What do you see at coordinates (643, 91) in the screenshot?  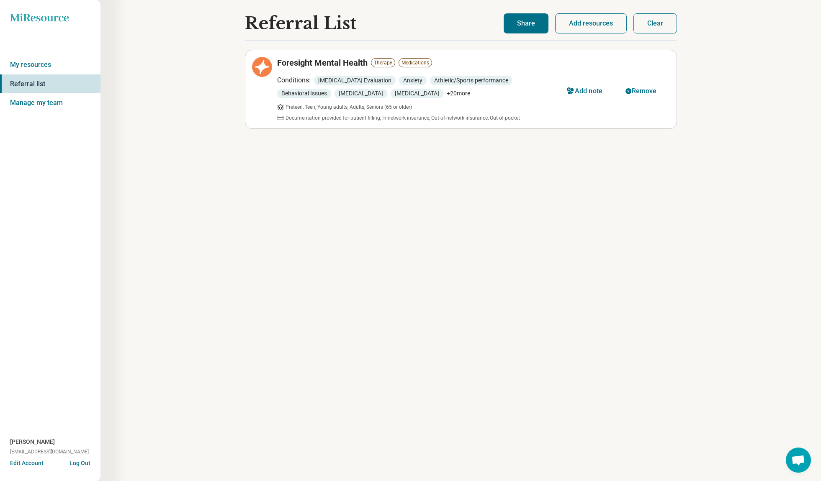 I see `button: Remove` at bounding box center [643, 91].